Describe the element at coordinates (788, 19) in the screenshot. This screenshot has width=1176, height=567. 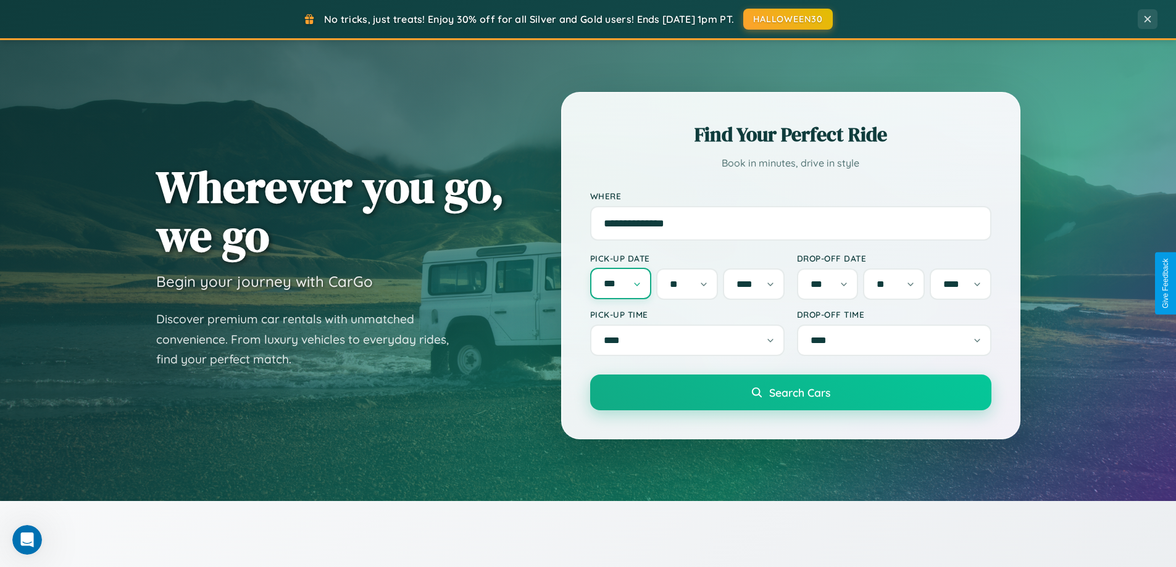
I see `button: HALLOWEEN30` at that location.